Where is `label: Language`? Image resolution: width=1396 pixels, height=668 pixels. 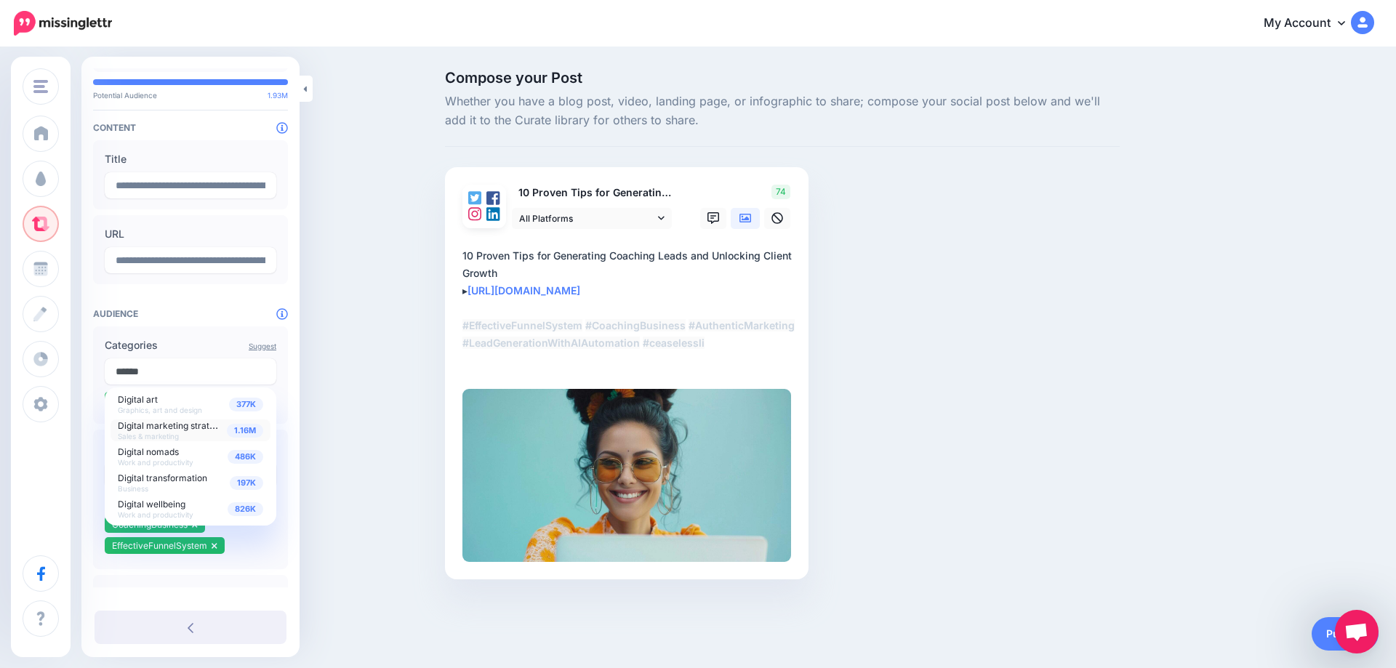 label: Language is located at coordinates (190, 594).